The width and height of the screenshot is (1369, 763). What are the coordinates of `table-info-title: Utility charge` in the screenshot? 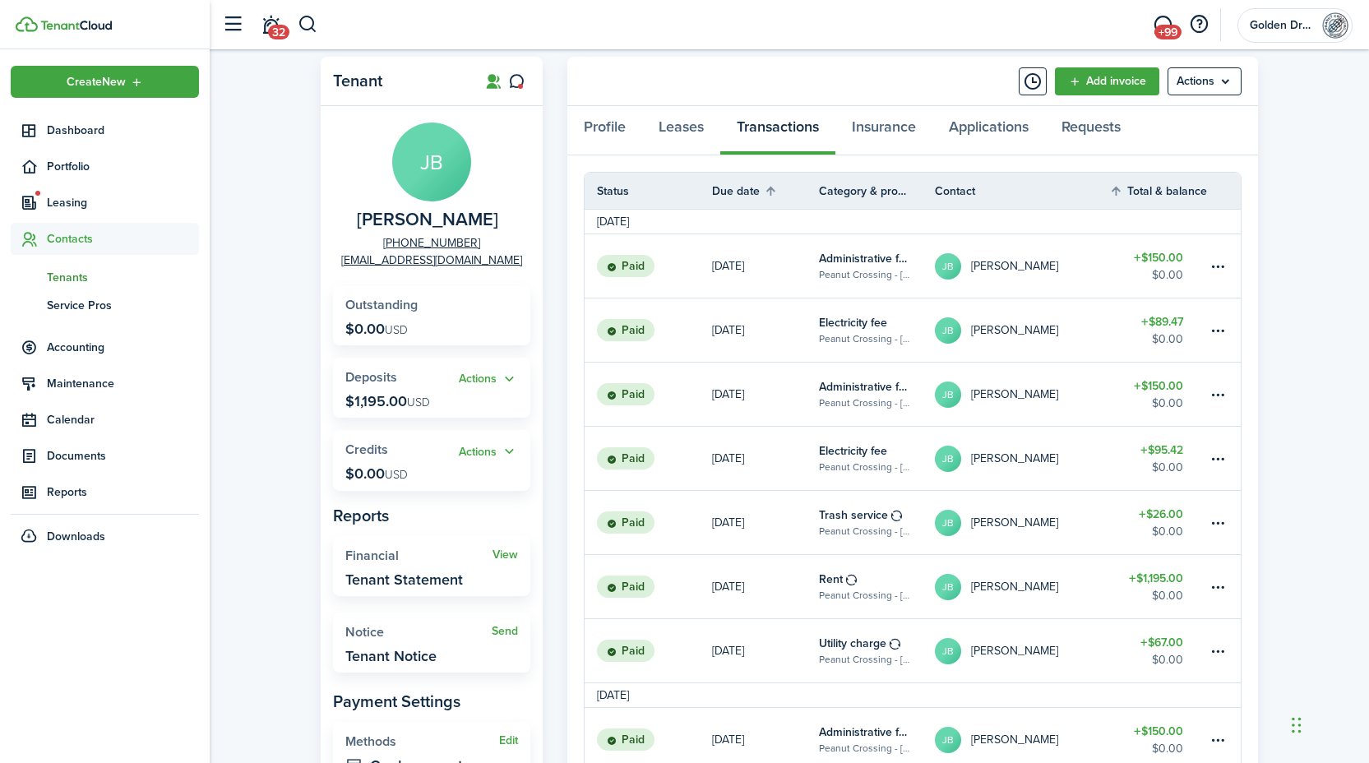 It's located at (853, 643).